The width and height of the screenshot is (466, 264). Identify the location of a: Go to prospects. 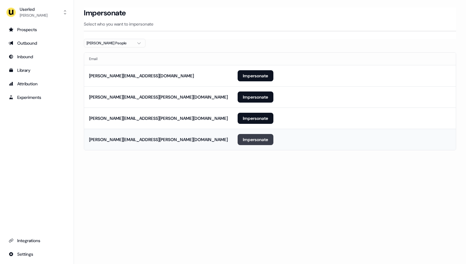
(37, 30).